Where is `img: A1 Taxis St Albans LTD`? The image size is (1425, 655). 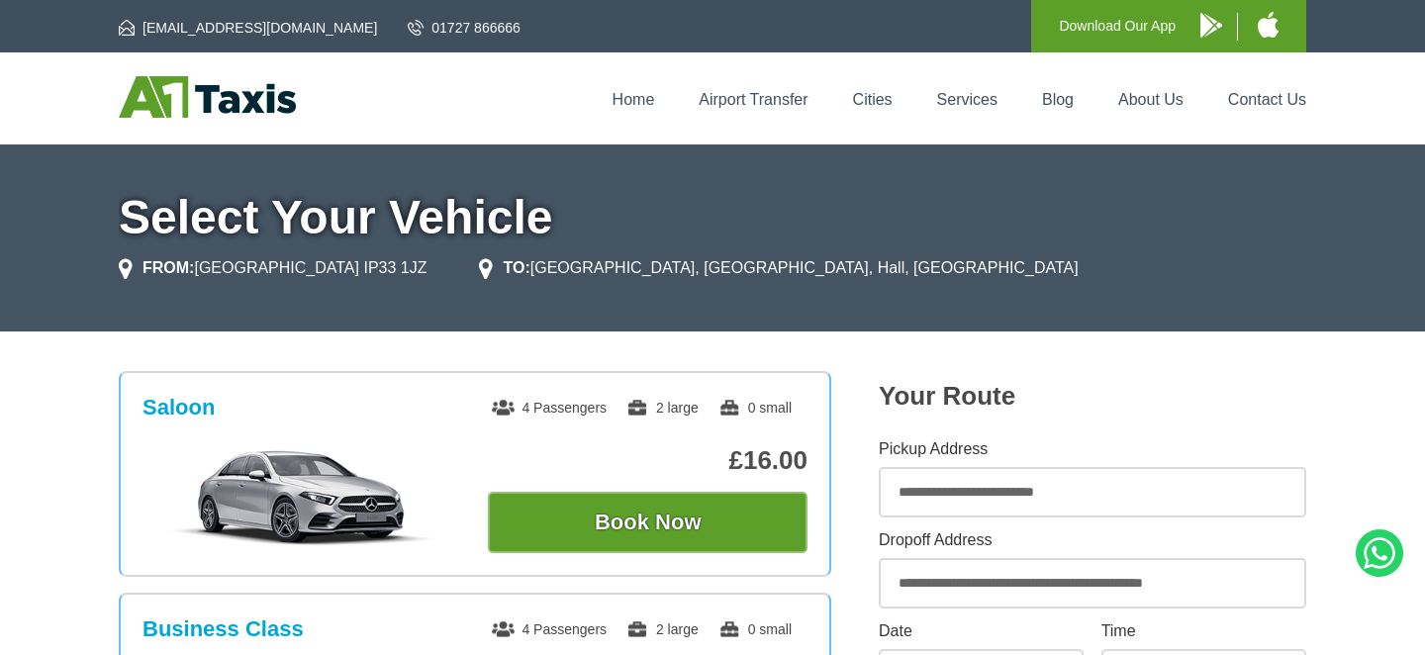 img: A1 Taxis St Albans LTD is located at coordinates (207, 97).